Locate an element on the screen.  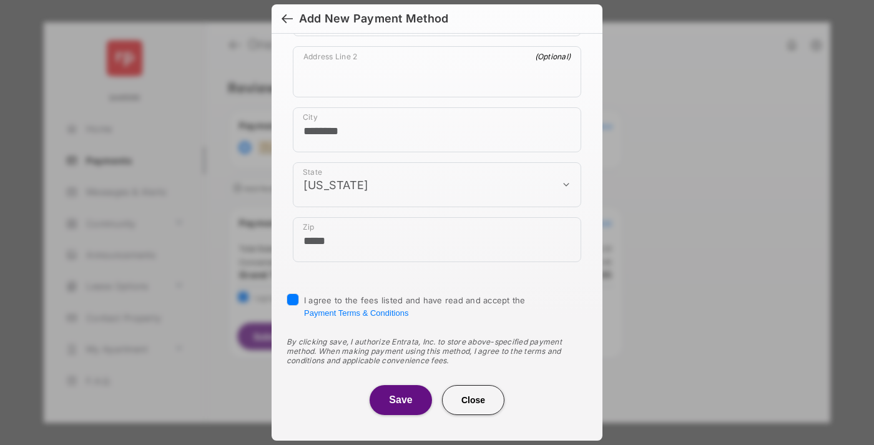
div: payment_method_screening[postal_addresses][addressLine2] is located at coordinates (437, 72).